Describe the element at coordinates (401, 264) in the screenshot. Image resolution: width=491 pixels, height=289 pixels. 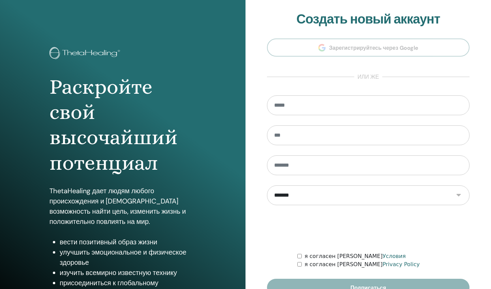
I see `a: Privacy Policy` at that location.